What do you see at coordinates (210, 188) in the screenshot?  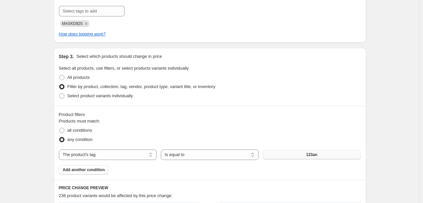 I see `h6: PRICE CHANGE PREVIEW` at bounding box center [210, 188].